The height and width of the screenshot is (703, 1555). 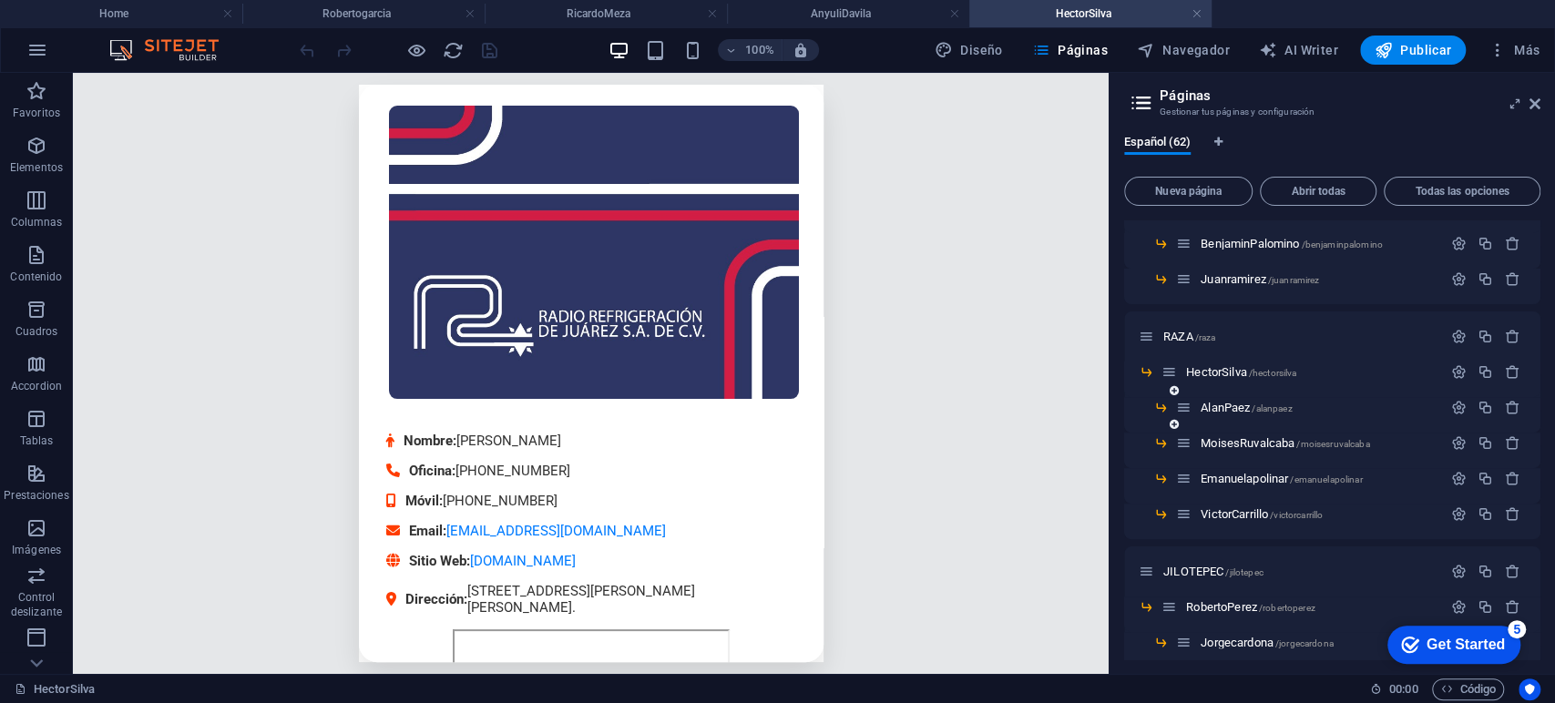 What do you see at coordinates (1188, 191) in the screenshot?
I see `button: Nueva página` at bounding box center [1188, 191].